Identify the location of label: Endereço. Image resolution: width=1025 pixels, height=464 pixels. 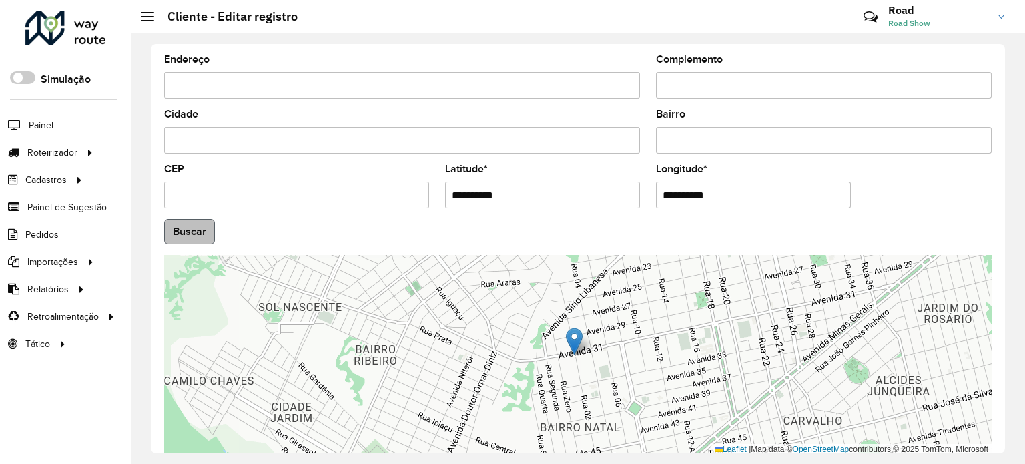
(187, 59).